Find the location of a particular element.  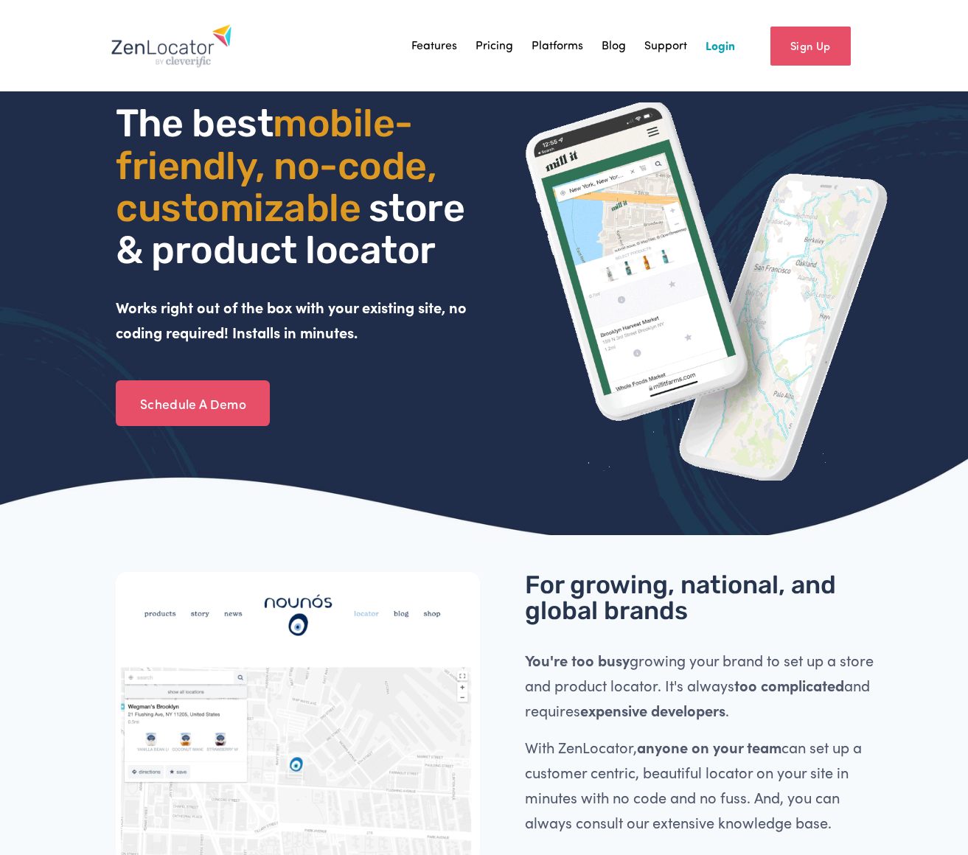

span: The best is located at coordinates (194, 123).